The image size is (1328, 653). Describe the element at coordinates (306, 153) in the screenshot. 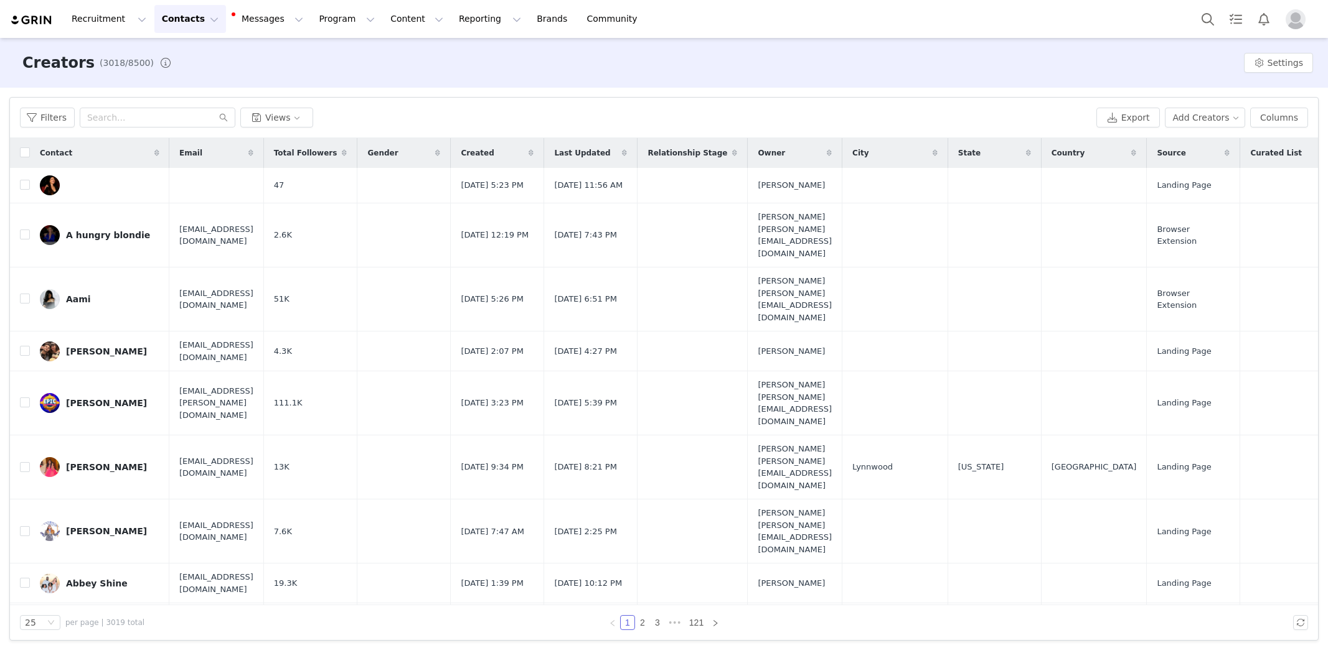

I see `span: Total Followers` at that location.